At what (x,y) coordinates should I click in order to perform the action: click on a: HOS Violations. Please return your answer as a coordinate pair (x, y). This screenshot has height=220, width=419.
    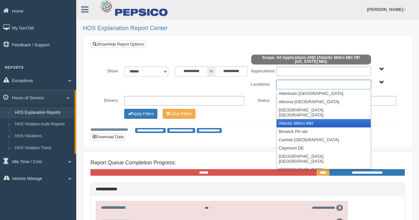
    Looking at the image, I should click on (43, 136).